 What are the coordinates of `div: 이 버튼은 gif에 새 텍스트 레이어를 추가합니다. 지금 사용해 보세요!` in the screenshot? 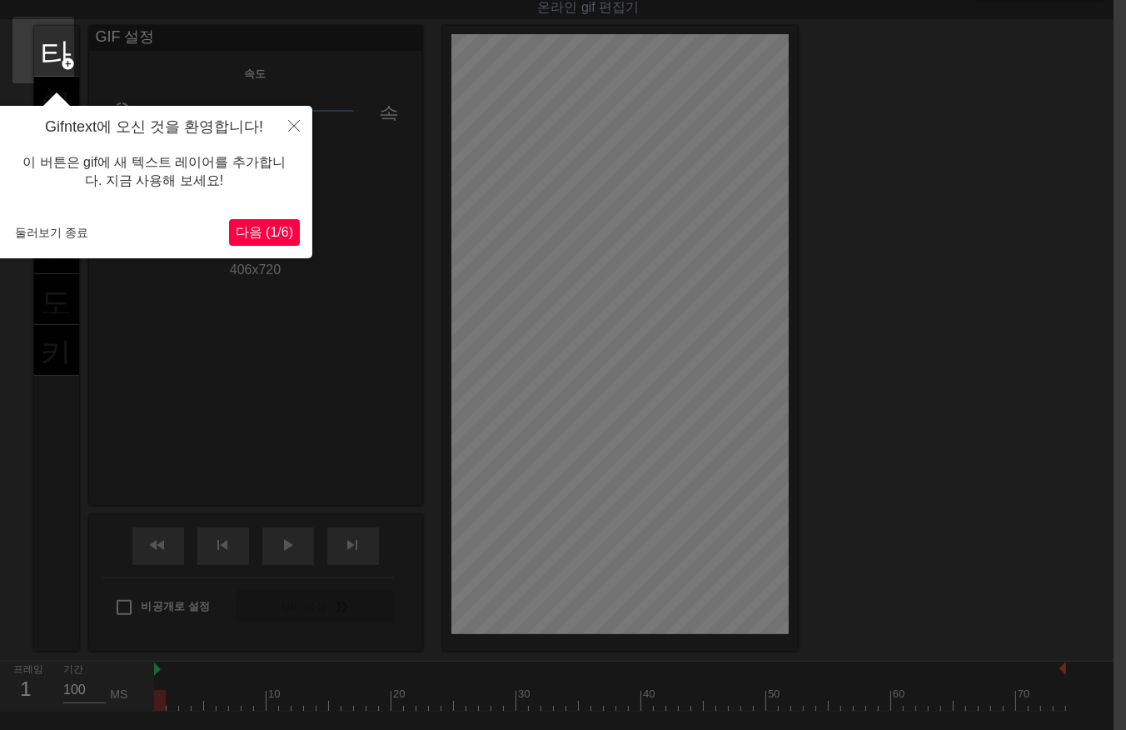 It's located at (154, 172).